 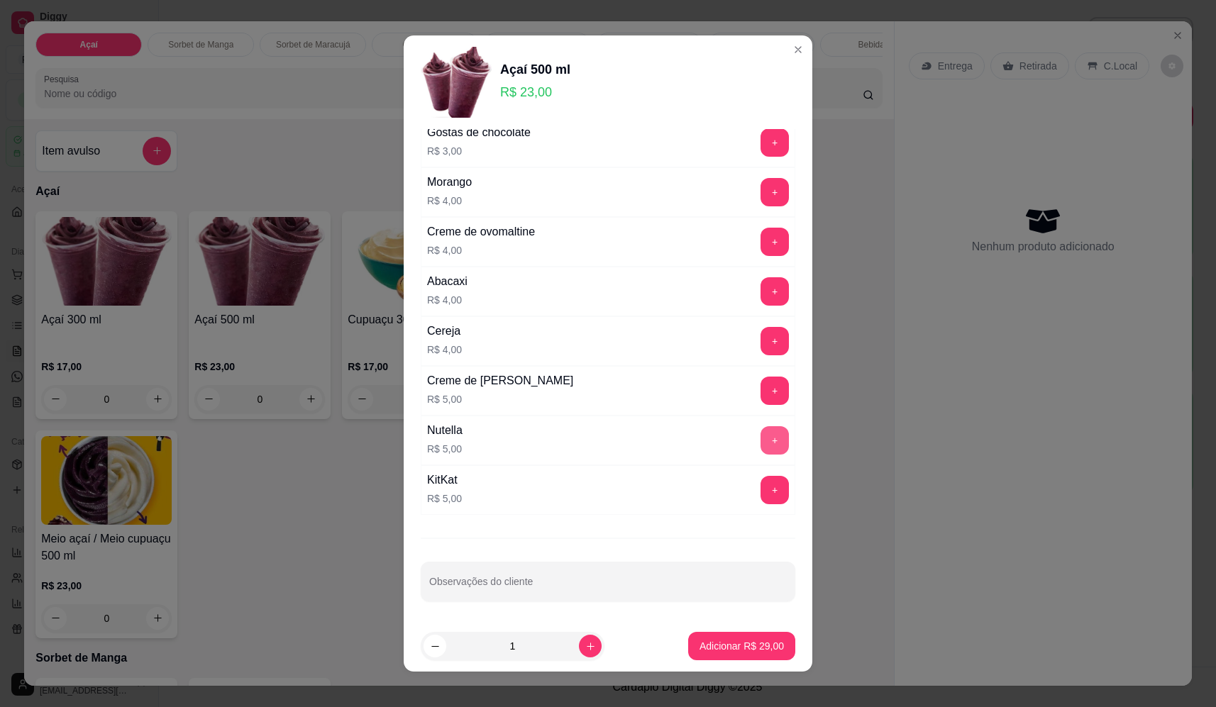 What do you see at coordinates (445, 431) in the screenshot?
I see `div: Nutella` at bounding box center [445, 431].